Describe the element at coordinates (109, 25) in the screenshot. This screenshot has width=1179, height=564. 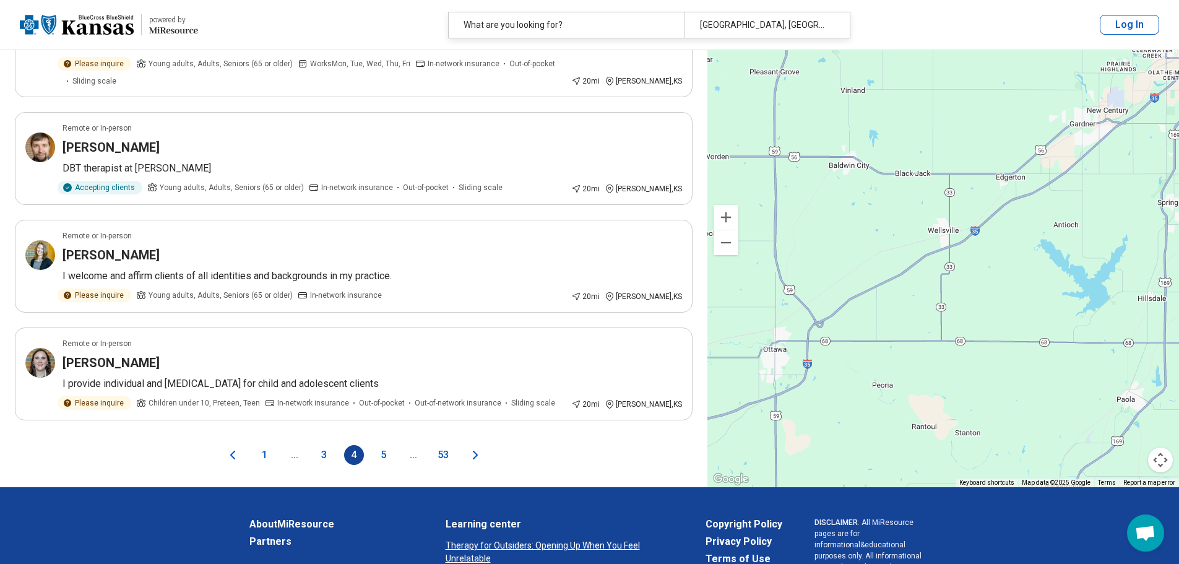
I see `a: Blue Cross Blue Shield Kansaspowered by` at that location.